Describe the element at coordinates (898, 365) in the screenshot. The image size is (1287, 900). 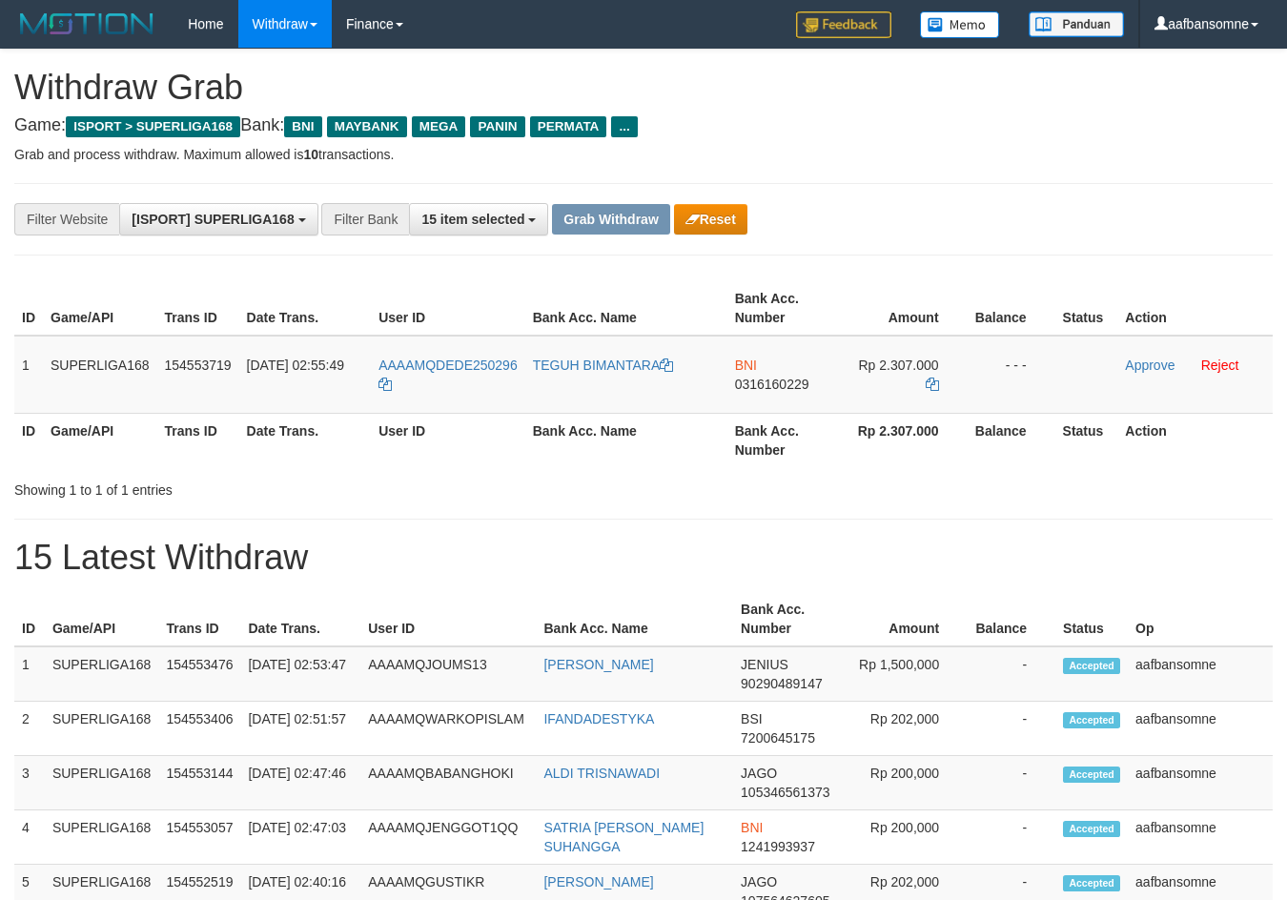
I see `span: Rp 2.307.000` at that location.